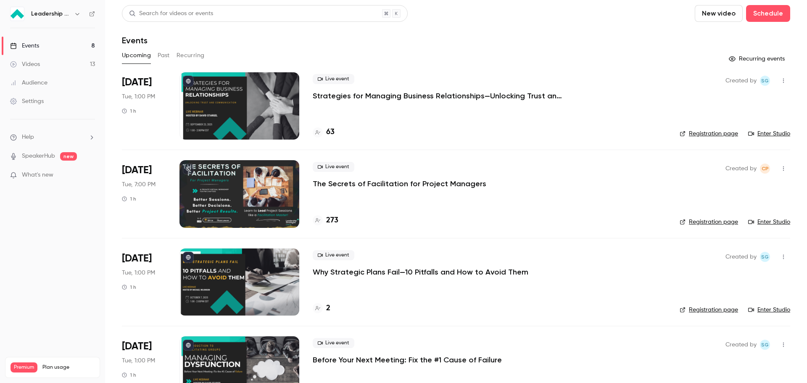 Image resolution: width=807 pixels, height=383 pixels. Describe the element at coordinates (51, 14) in the screenshot. I see `h6: Leadership Strategies - 2025 Webinars` at that location.